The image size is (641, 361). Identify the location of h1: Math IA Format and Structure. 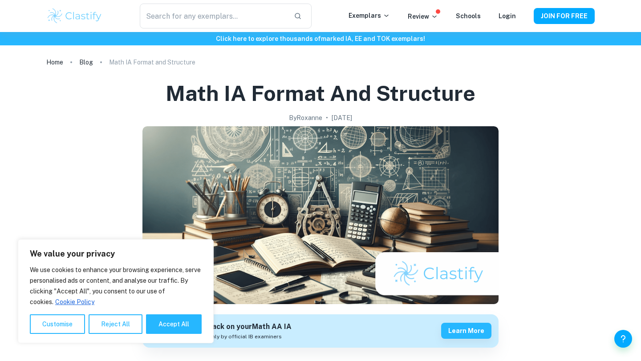
(320, 93).